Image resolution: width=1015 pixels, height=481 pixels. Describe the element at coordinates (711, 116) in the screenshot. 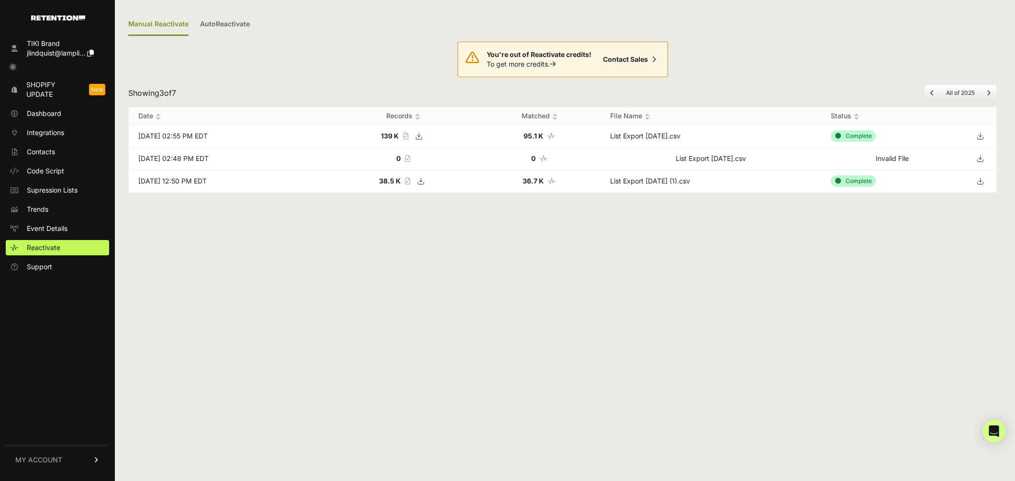

I see `th: File Name` at that location.